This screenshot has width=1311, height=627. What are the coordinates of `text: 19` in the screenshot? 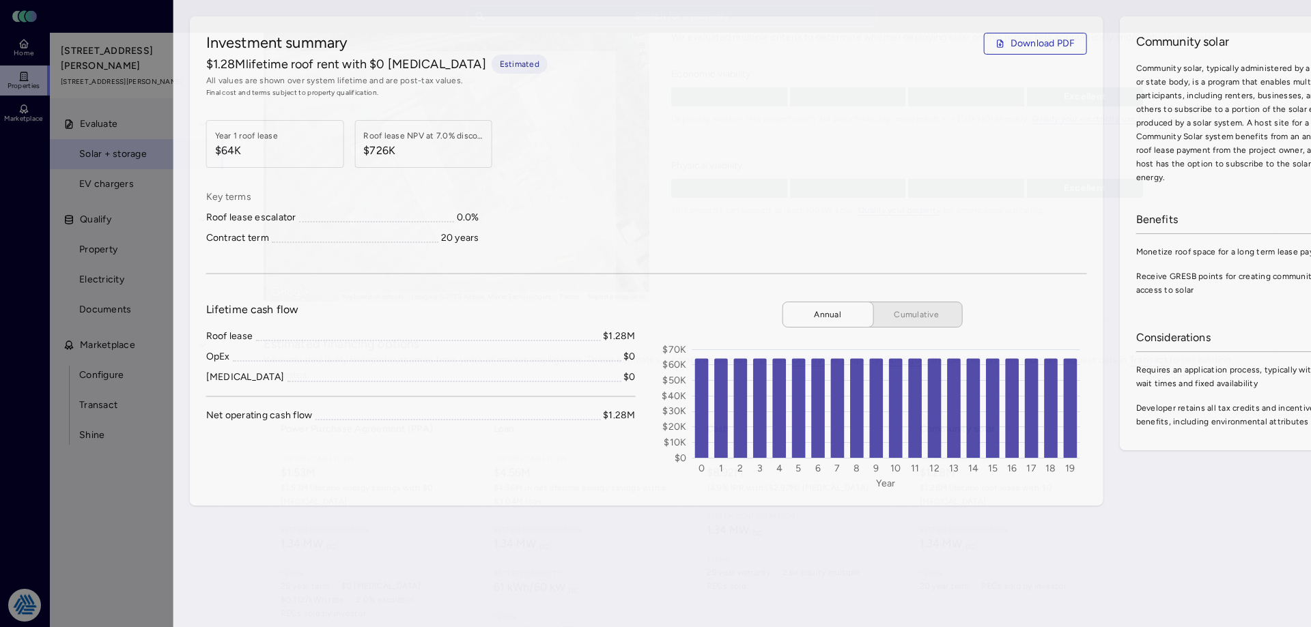 It's located at (1070, 468).